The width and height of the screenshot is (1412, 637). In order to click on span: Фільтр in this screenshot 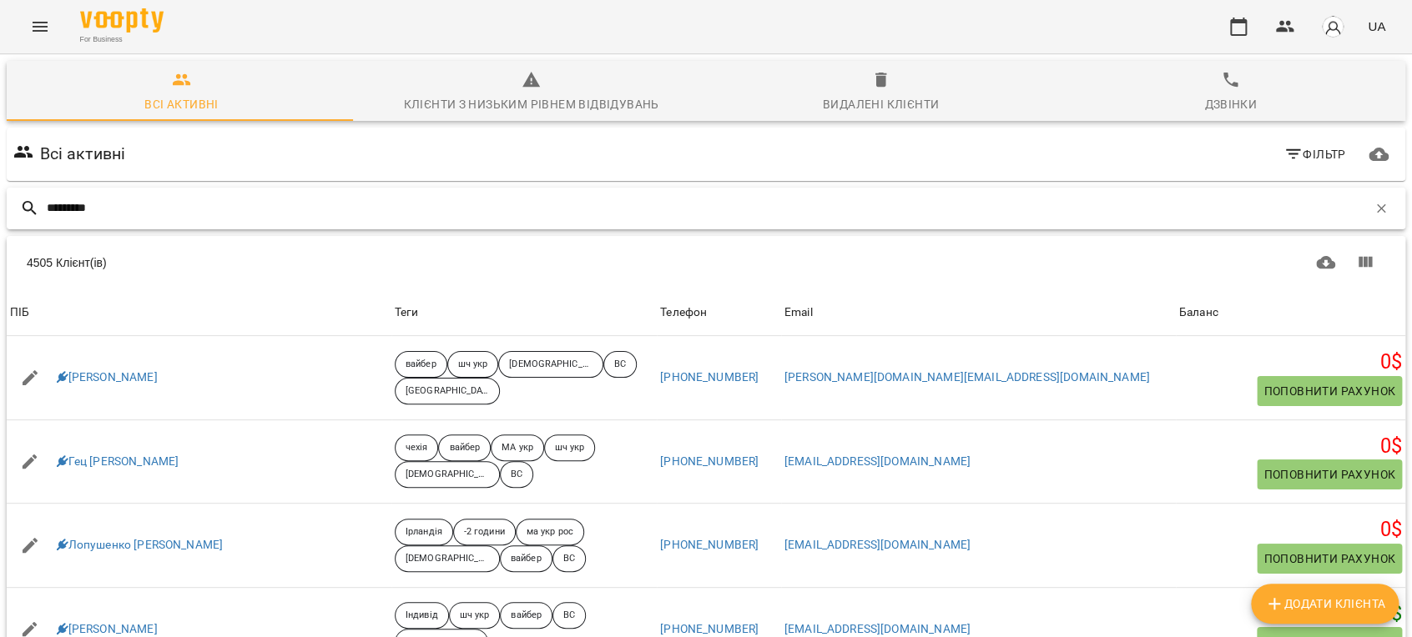, I will do `click(1314, 154)`.